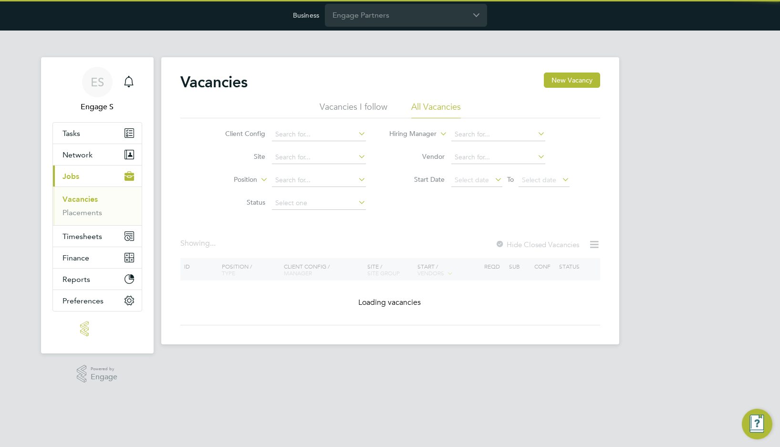 The image size is (780, 447). I want to click on button: Jobs, so click(97, 176).